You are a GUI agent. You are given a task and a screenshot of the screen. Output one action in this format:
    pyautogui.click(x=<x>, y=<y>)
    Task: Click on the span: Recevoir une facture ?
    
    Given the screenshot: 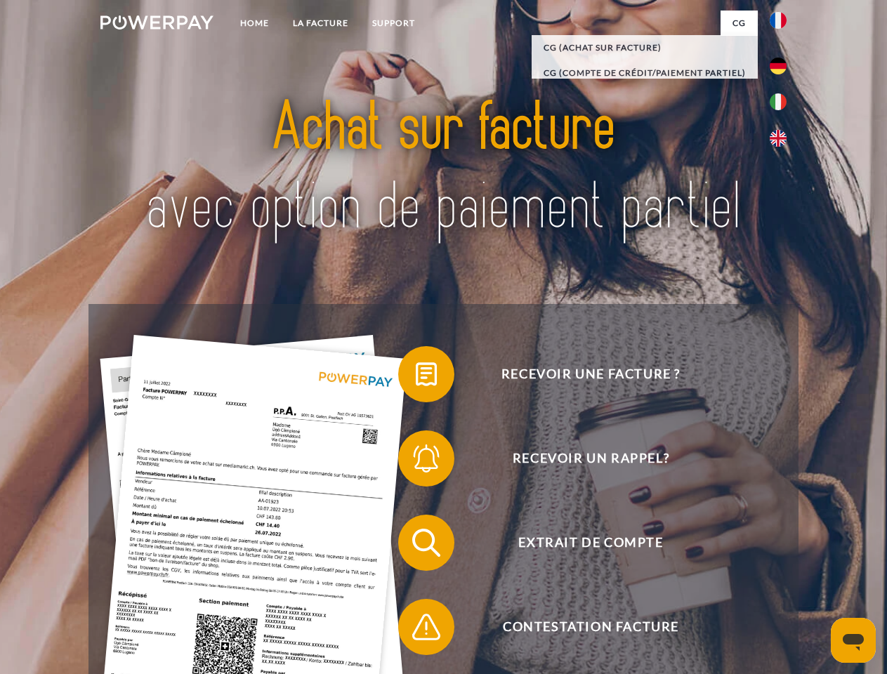 What is the action you would take?
    pyautogui.click(x=591, y=374)
    